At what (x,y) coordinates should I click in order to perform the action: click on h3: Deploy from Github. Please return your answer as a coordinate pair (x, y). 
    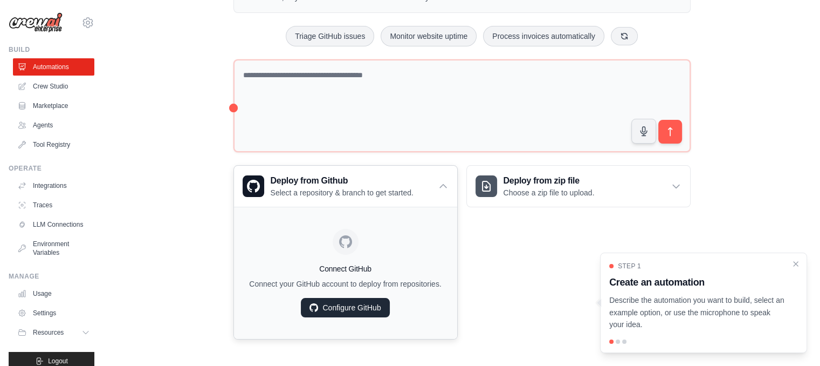
    Looking at the image, I should click on (342, 181).